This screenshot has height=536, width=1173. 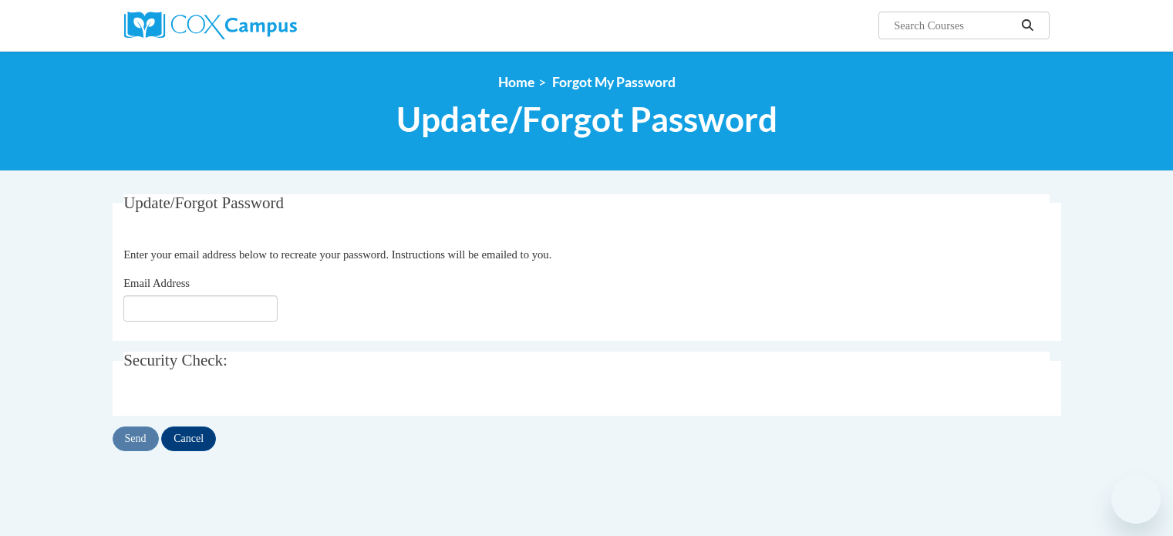 What do you see at coordinates (271, 25) in the screenshot?
I see `a: Cox Campus` at bounding box center [271, 25].